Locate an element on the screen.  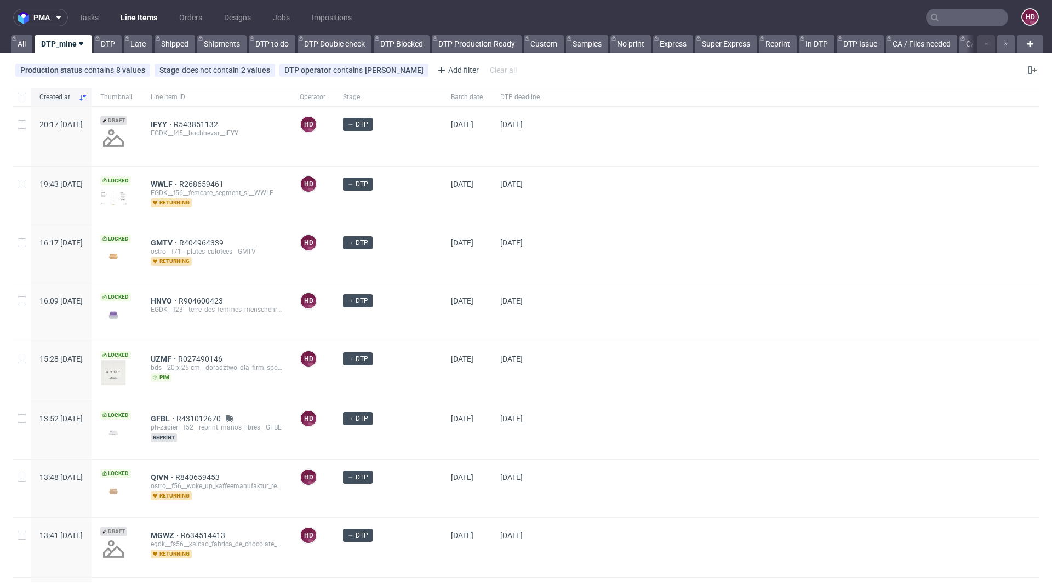
span: UZMF is located at coordinates (164, 359).